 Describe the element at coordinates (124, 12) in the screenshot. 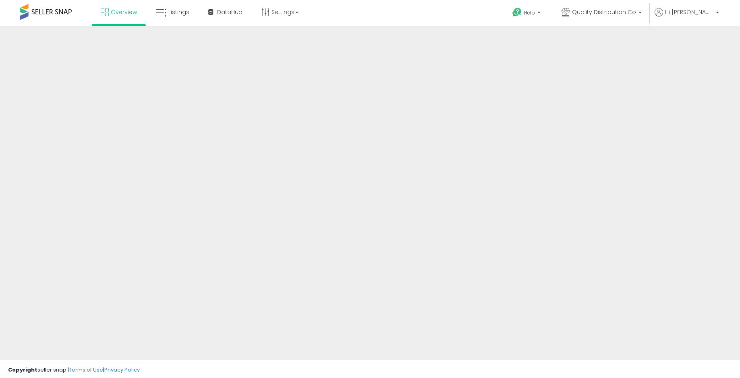

I see `span: Overview` at that location.